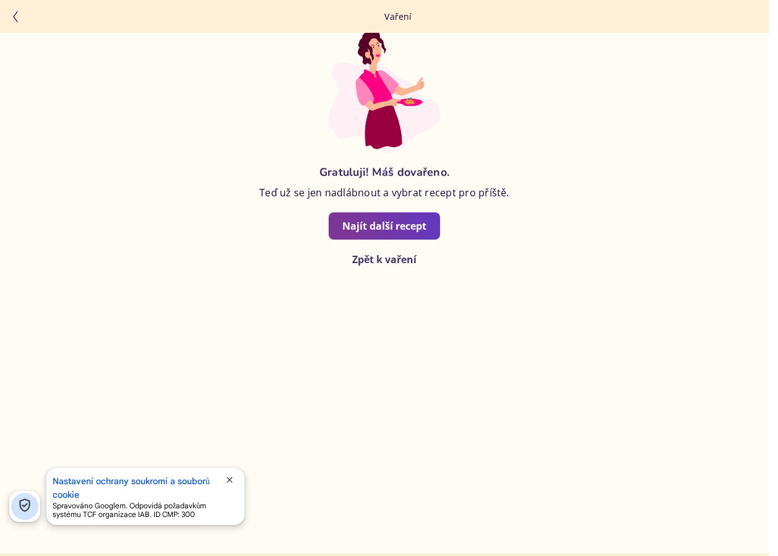 This screenshot has width=778, height=556. I want to click on button: Najít další recept, so click(384, 226).